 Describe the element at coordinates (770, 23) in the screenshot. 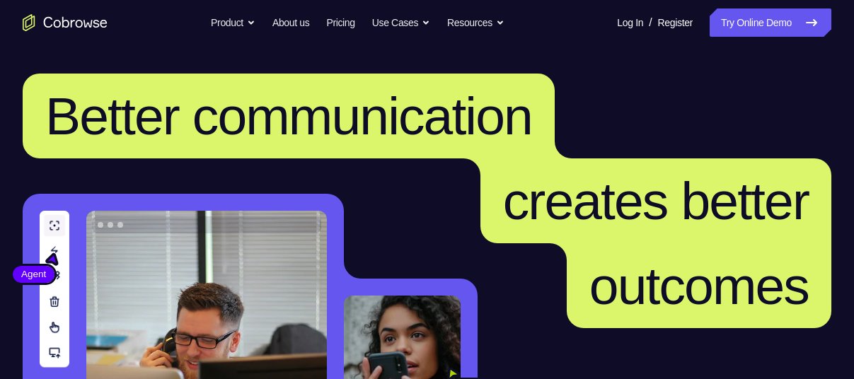

I see `a: Try Online Demo` at that location.